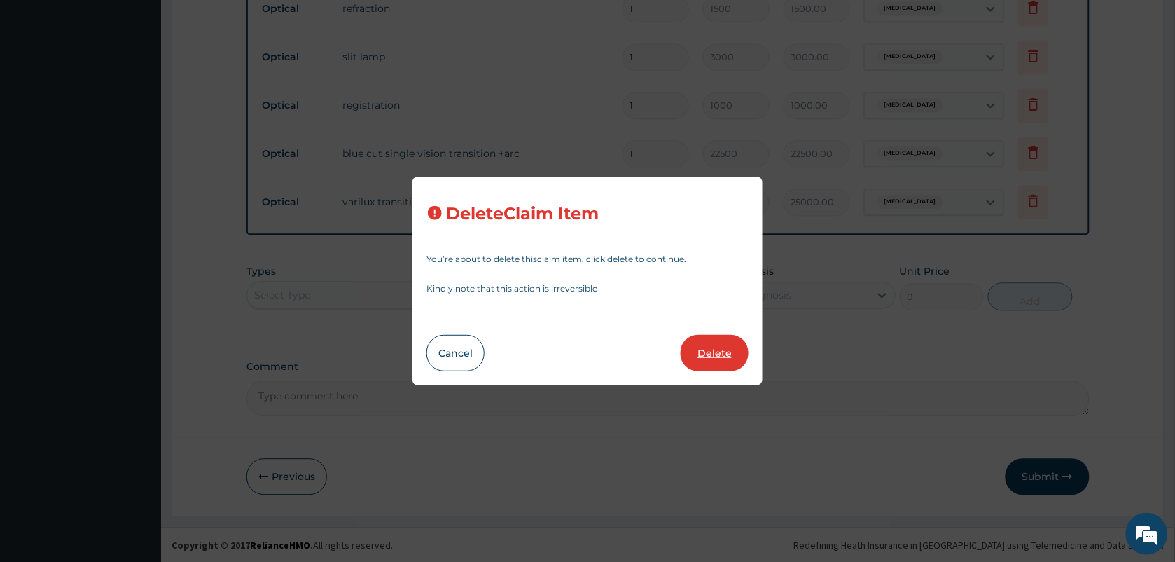  What do you see at coordinates (455, 353) in the screenshot?
I see `button: Cancel` at bounding box center [455, 353].